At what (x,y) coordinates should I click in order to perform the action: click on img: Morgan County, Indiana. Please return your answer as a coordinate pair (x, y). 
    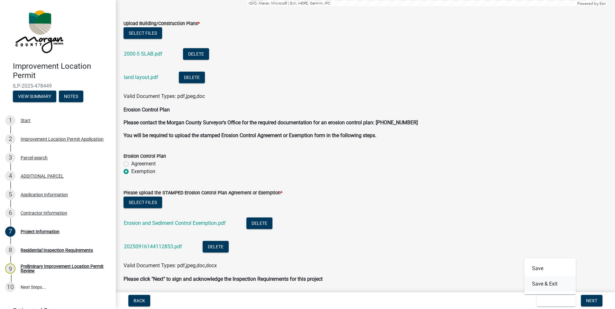
    Looking at the image, I should click on (39, 31).